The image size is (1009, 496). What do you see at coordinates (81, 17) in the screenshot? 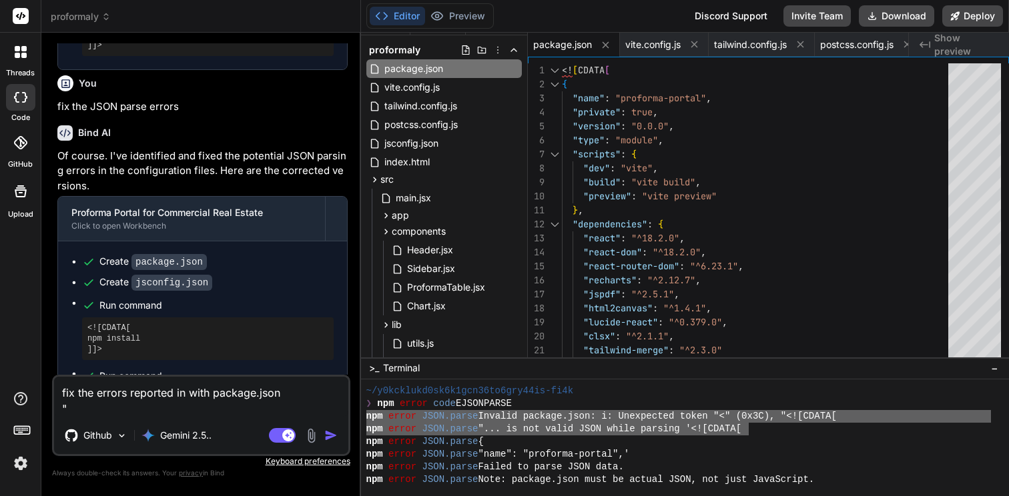
I see `span: proformaly` at bounding box center [81, 17].